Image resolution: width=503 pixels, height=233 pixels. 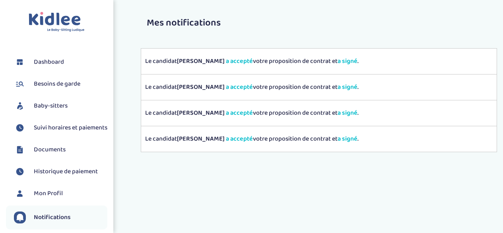 What do you see at coordinates (70, 128) in the screenshot?
I see `span: Suivi horaires et paiements` at bounding box center [70, 128].